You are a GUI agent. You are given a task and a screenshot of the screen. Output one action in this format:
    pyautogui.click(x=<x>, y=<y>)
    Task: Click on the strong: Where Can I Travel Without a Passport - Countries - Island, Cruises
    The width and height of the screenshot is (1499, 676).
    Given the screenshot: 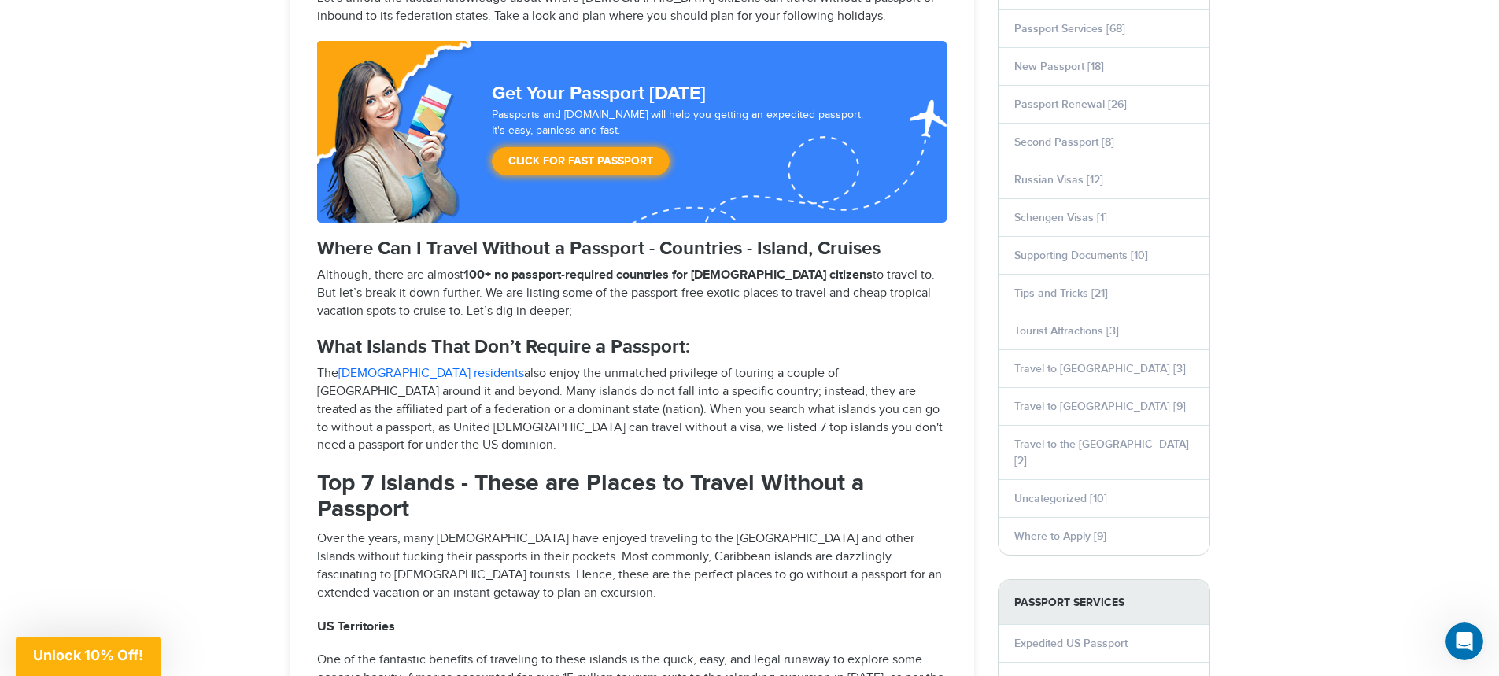 What is the action you would take?
    pyautogui.click(x=599, y=248)
    